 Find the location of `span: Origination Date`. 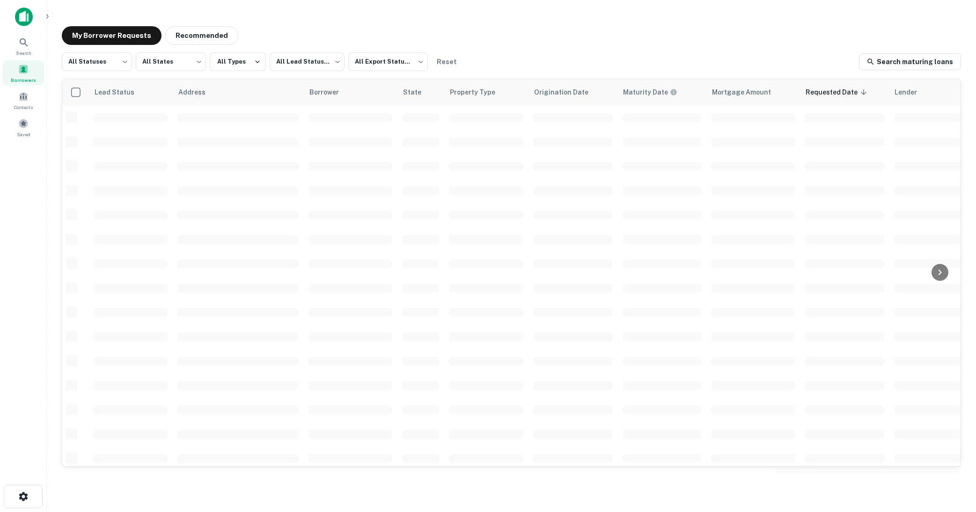

span: Origination Date is located at coordinates (568, 92).